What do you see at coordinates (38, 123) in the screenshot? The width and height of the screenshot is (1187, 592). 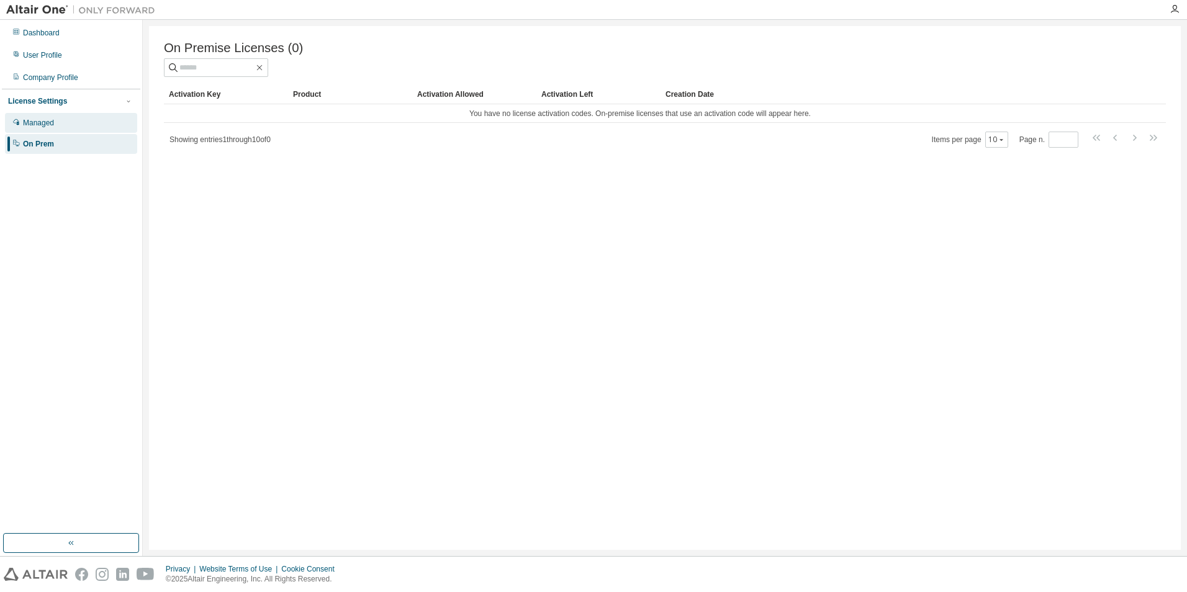 I see `div: Managed` at bounding box center [38, 123].